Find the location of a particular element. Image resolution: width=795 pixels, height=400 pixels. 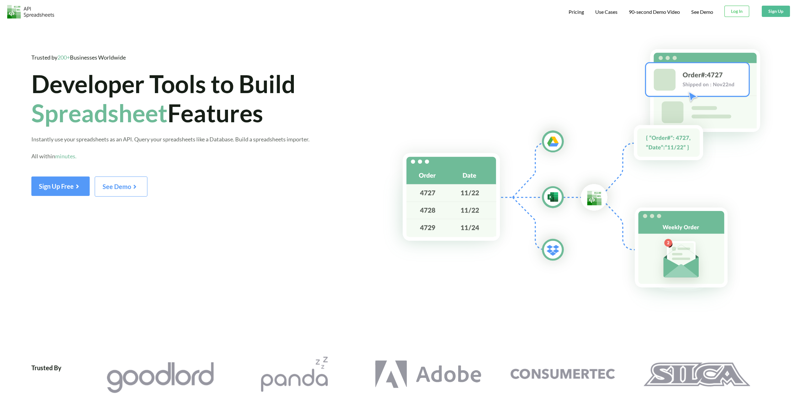

img: Silca Logo is located at coordinates (697, 375).